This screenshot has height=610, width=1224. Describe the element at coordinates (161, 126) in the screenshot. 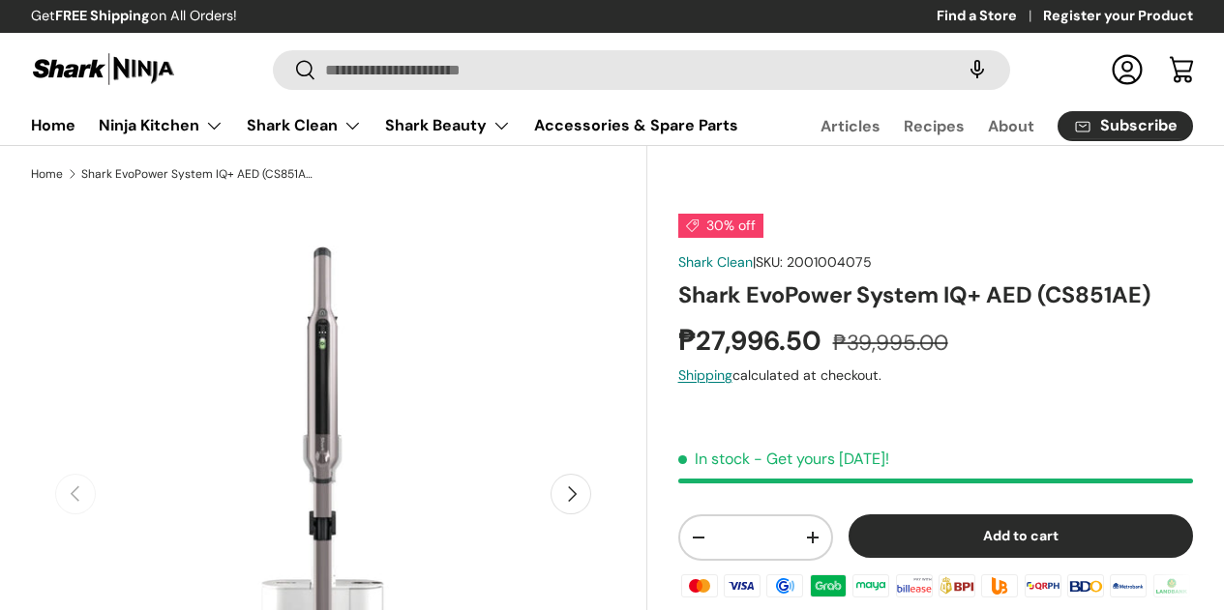

I see `a: Ninja Kitchen` at that location.